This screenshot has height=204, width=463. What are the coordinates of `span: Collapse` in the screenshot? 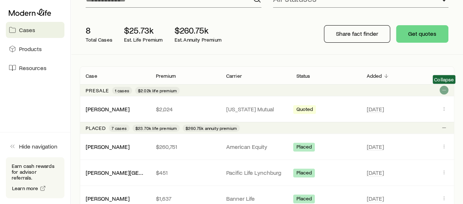 It's located at (444, 80).